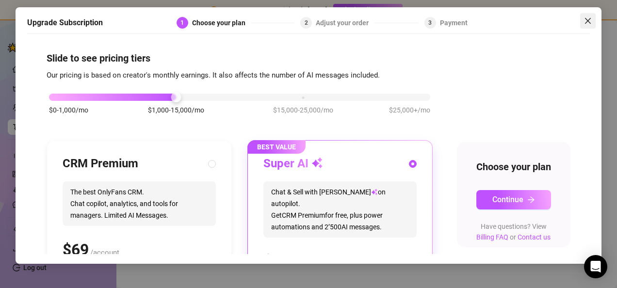 The height and width of the screenshot is (288, 617). Describe the element at coordinates (430, 23) in the screenshot. I see `span: 3` at that location.